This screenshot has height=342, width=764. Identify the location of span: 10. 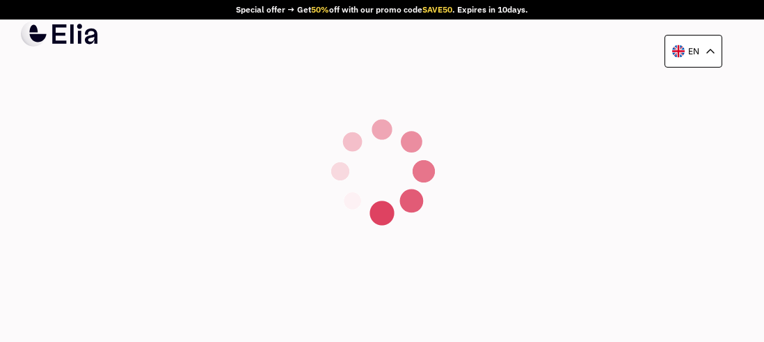
(503, 9).